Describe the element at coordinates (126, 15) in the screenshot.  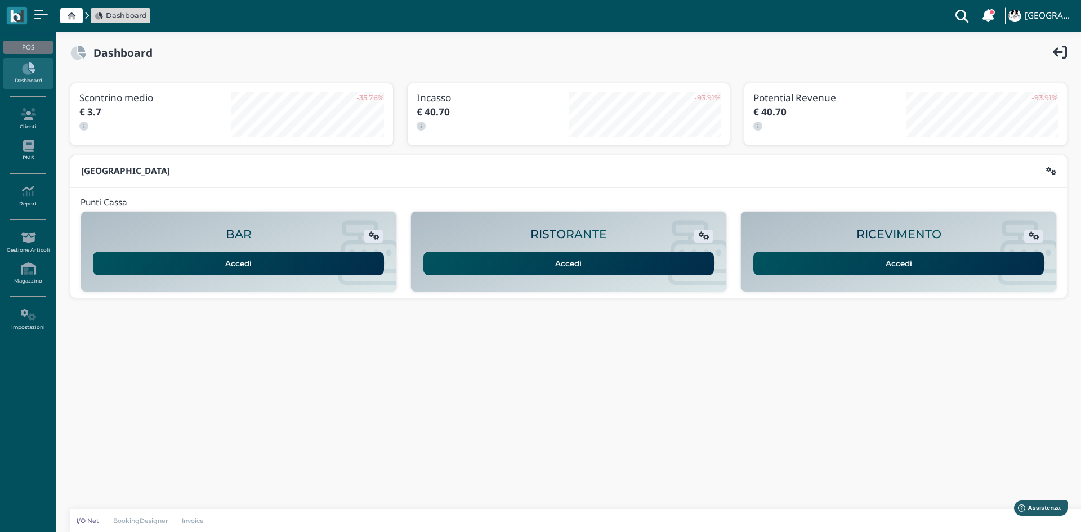
I see `span: Dashboard` at that location.